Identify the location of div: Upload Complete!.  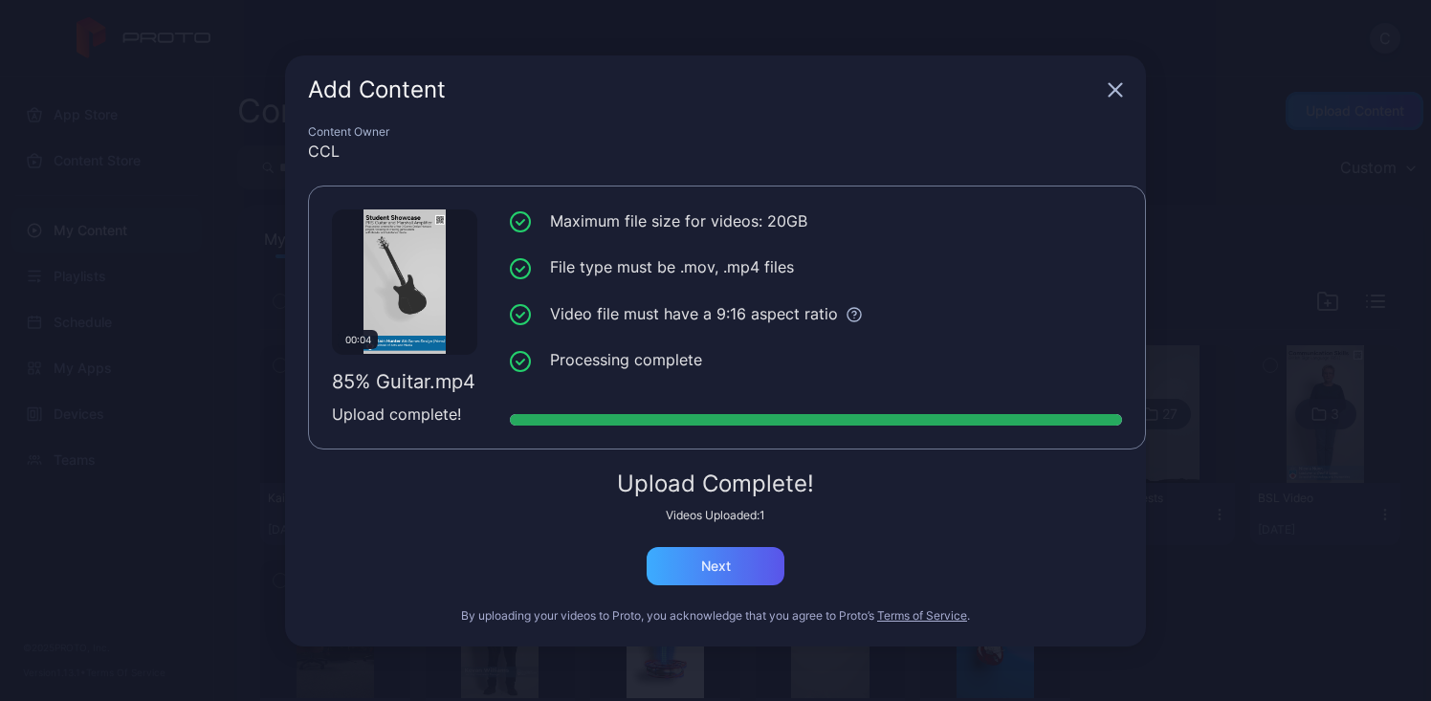
(716, 484).